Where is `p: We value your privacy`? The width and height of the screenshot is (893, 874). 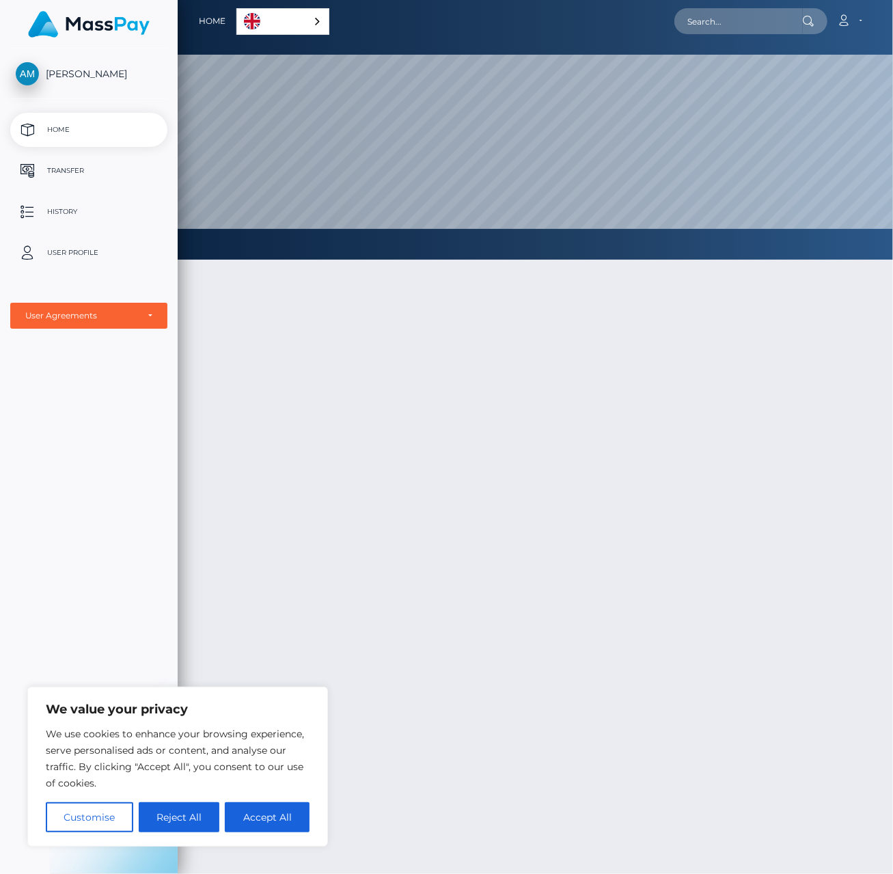
p: We value your privacy is located at coordinates (178, 709).